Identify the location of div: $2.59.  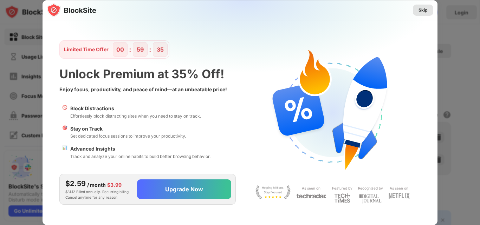
(76, 184).